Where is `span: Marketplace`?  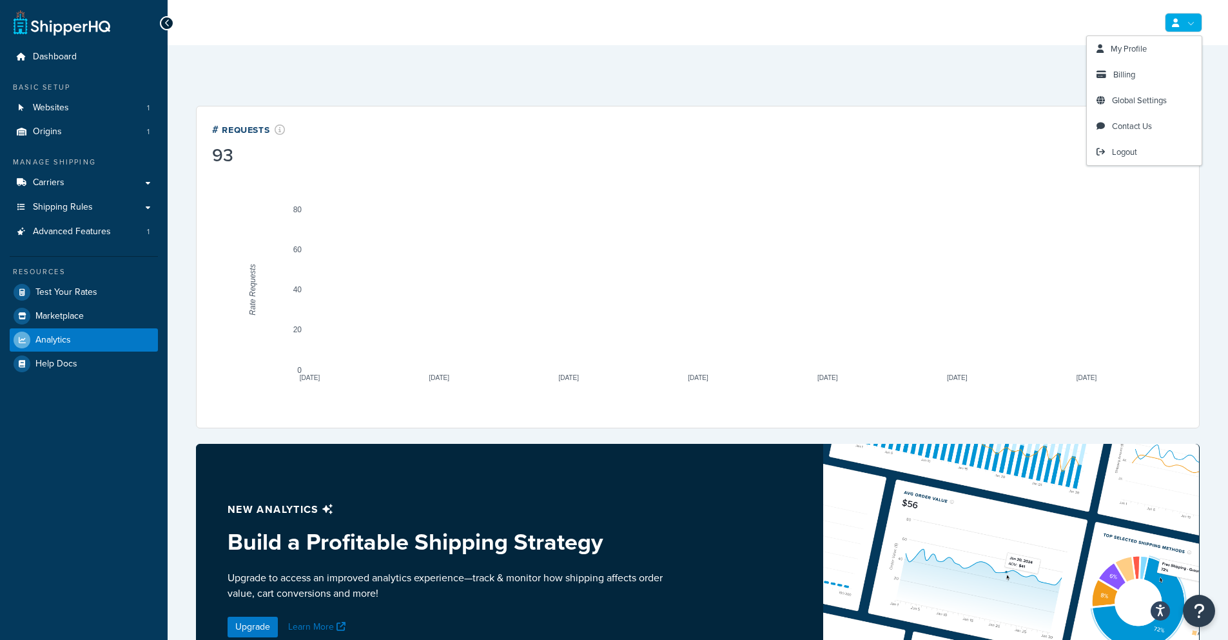 span: Marketplace is located at coordinates (59, 316).